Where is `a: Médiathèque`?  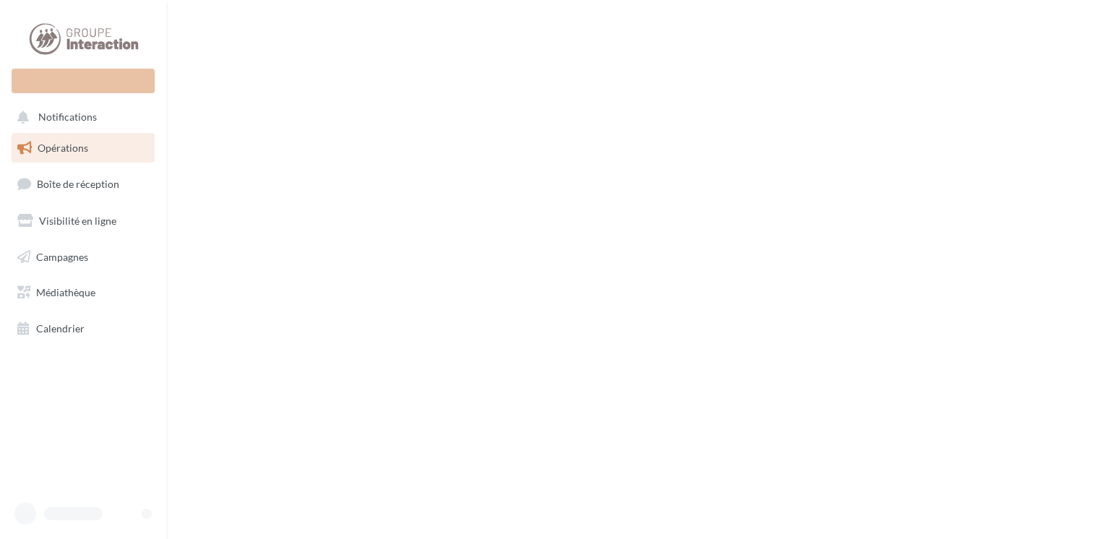
a: Médiathèque is located at coordinates (83, 293).